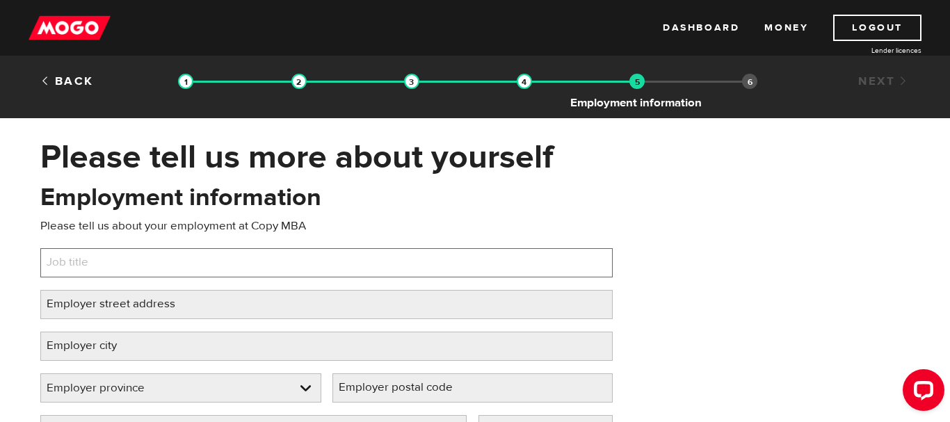 This screenshot has height=422, width=950. What do you see at coordinates (701, 28) in the screenshot?
I see `a: Dashboard` at bounding box center [701, 28].